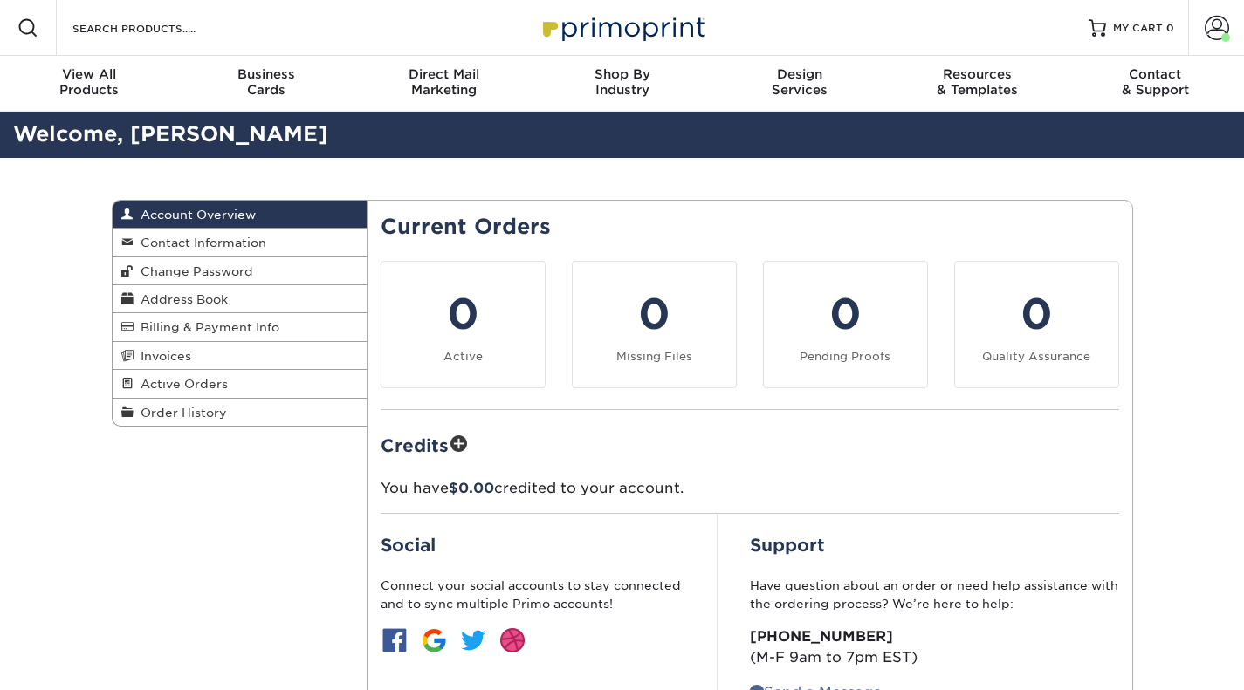 The height and width of the screenshot is (690, 1244). Describe the element at coordinates (845, 356) in the screenshot. I see `small: Pending Proofs` at that location.